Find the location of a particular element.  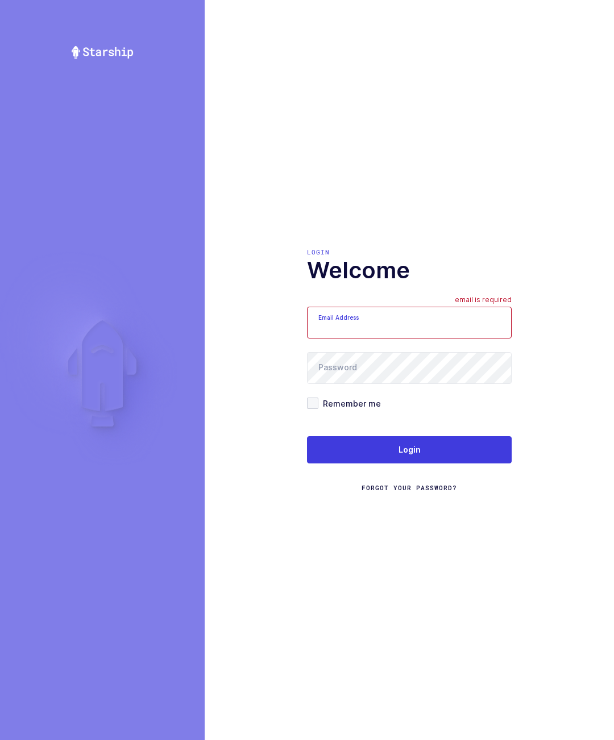

span: Remember me is located at coordinates (349, 403).